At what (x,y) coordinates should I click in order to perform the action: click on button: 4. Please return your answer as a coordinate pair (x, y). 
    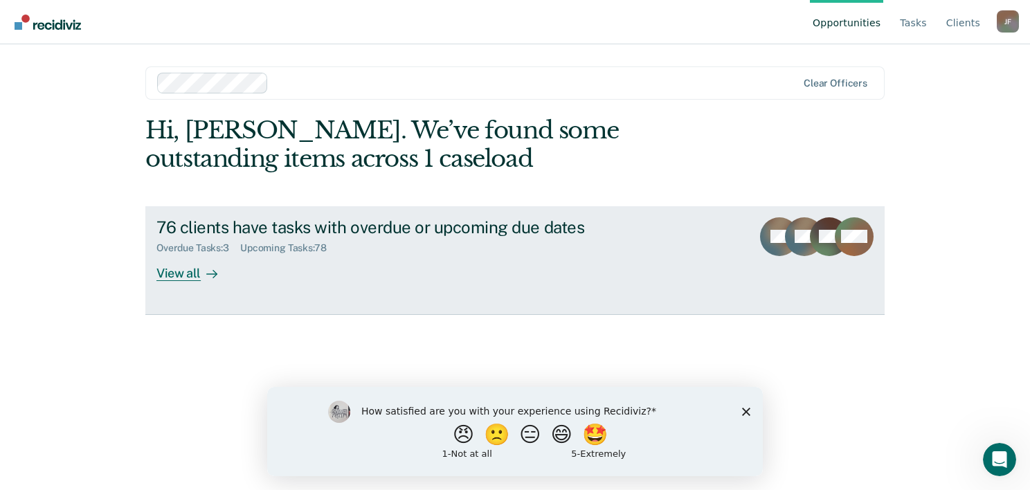
    Looking at the image, I should click on (296, 48).